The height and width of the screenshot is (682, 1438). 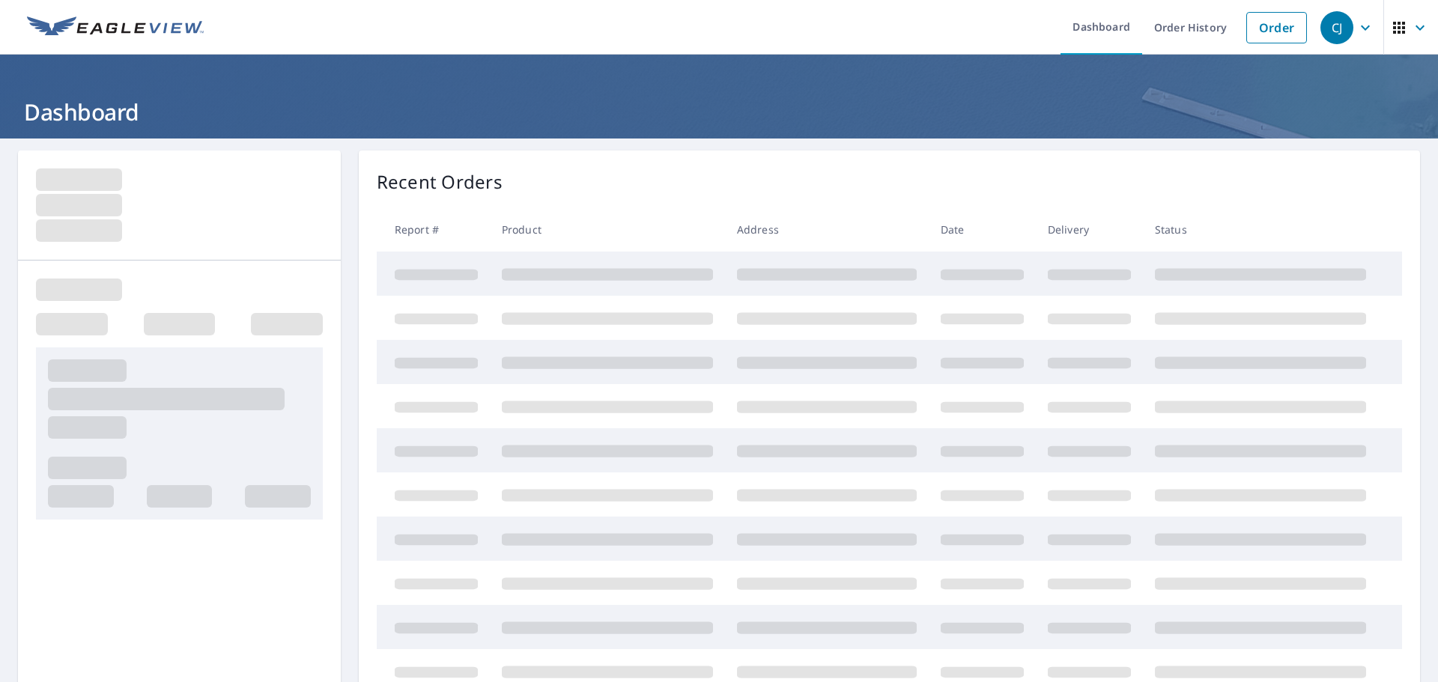 I want to click on a: Order, so click(x=1276, y=28).